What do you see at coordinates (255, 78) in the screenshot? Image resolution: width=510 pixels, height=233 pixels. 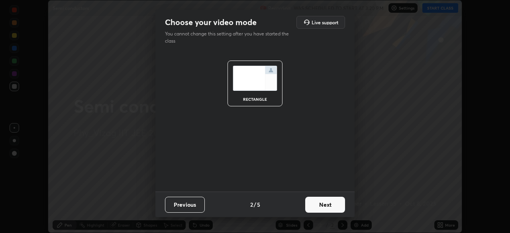 I see `img: normalScreenIcon.ae25ed63.svg` at bounding box center [255, 78].